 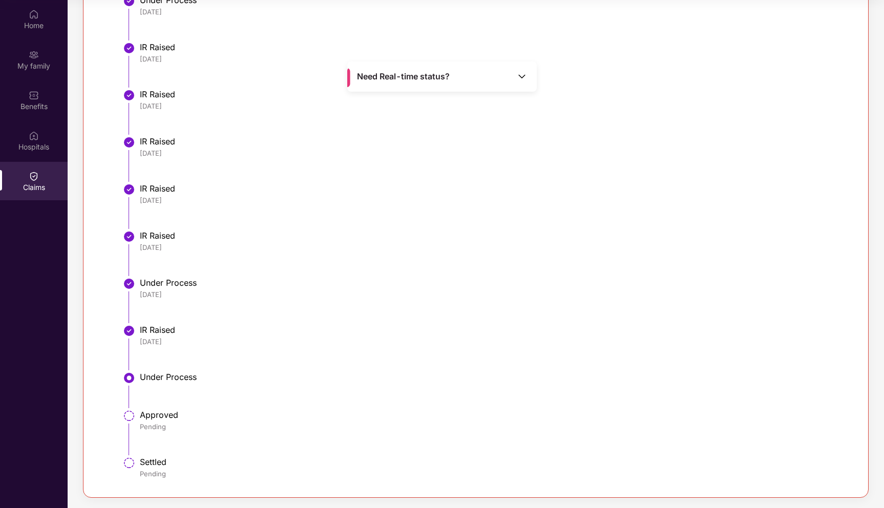 What do you see at coordinates (34, 55) in the screenshot?
I see `img: svg+xml;base64,PHN2ZyB3aWR0aD0iMjAiIGhlaWdodD0iMjAiIHZpZXdCb3g9IjAgMCAyMCAyMCIgZmlsbD0ibm9uZSIgeG...` at bounding box center [34, 55].